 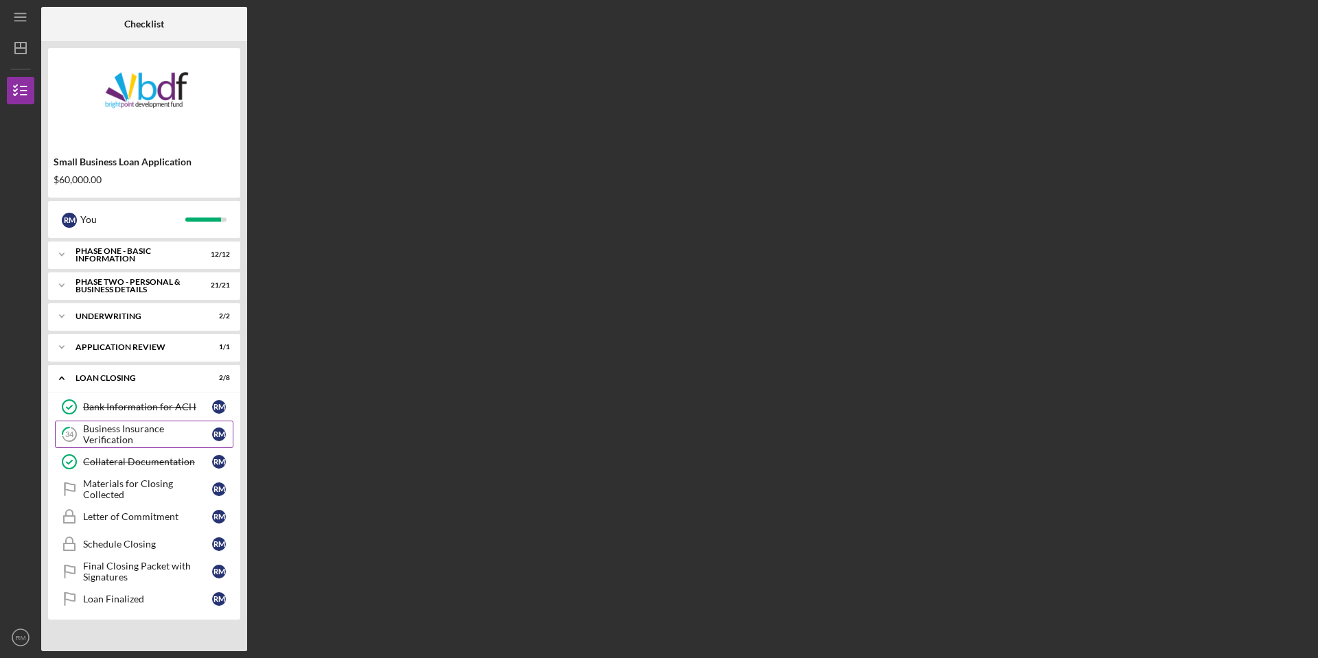 What do you see at coordinates (148, 599) in the screenshot?
I see `div: Loan Finalized` at bounding box center [148, 599].